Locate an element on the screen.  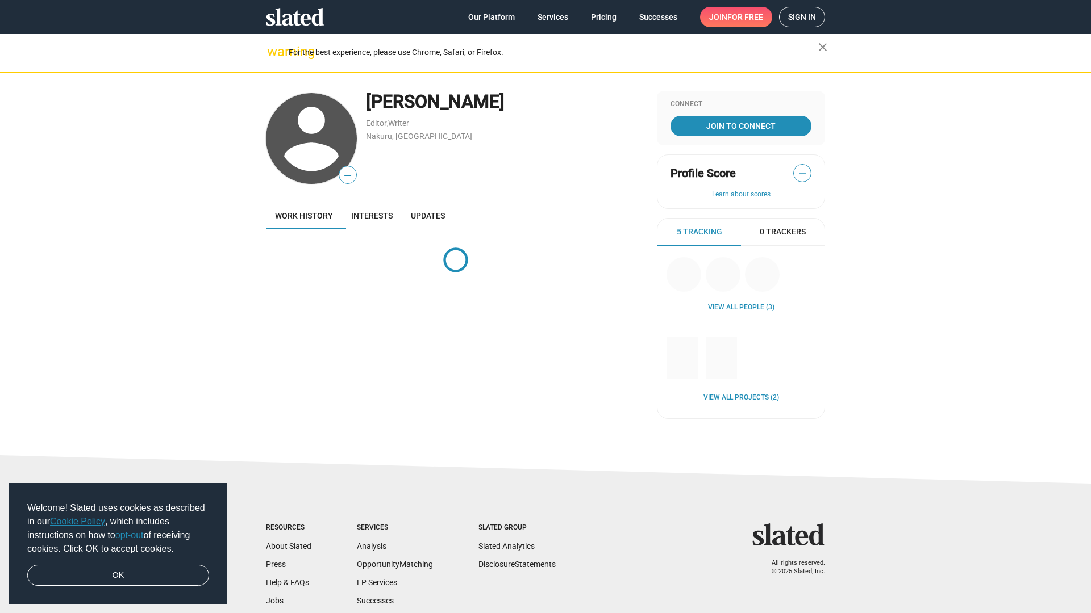
span: Sign in is located at coordinates (802, 17).